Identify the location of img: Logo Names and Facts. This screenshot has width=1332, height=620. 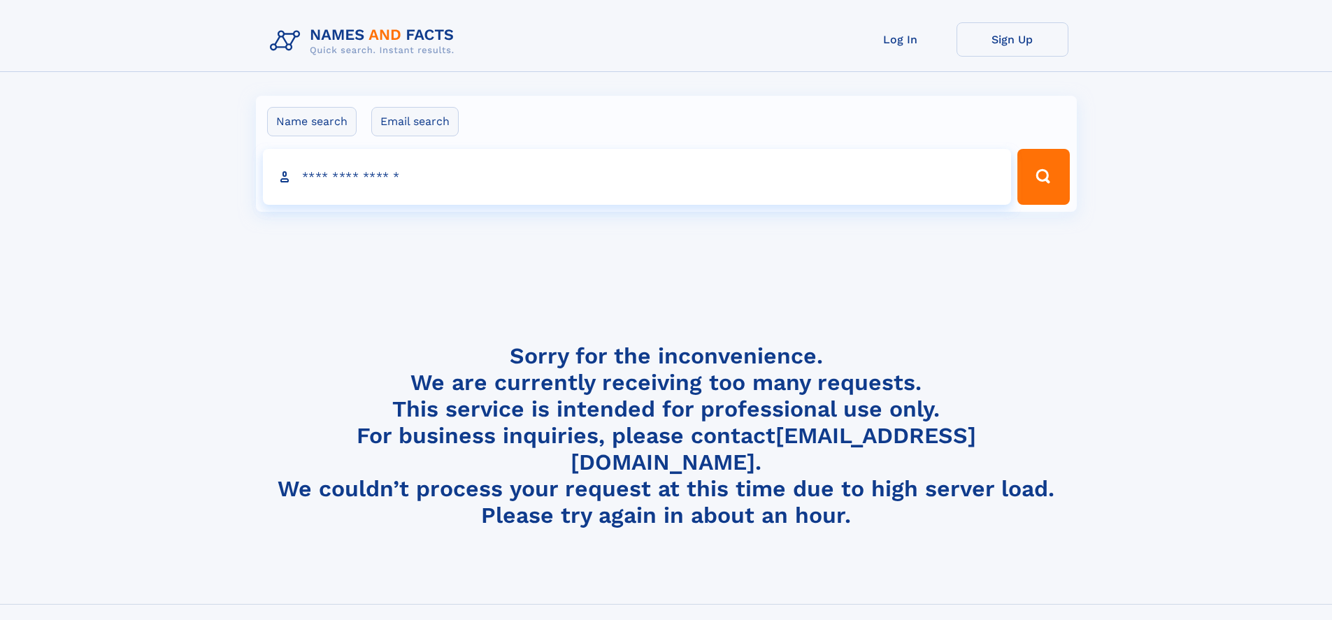
(365, 41).